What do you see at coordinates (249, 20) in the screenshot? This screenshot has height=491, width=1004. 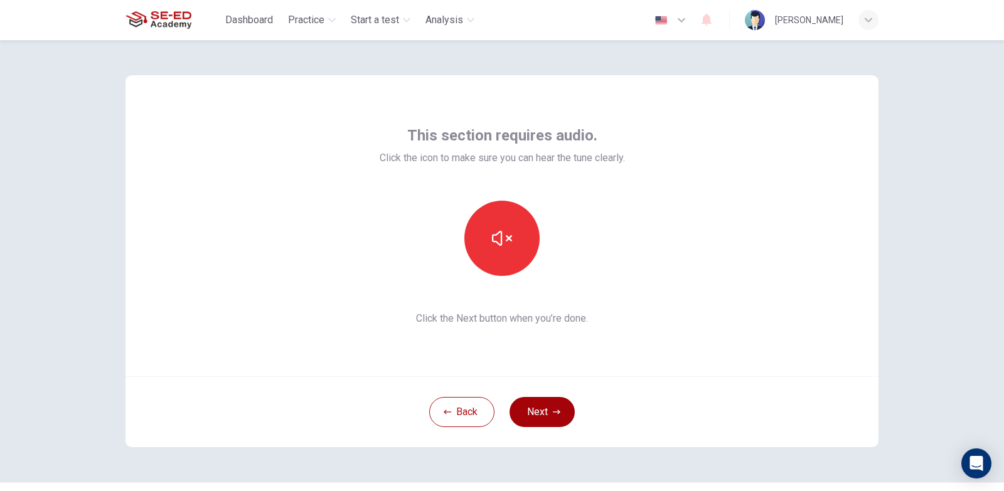 I see `button: Dashboard` at bounding box center [249, 20].